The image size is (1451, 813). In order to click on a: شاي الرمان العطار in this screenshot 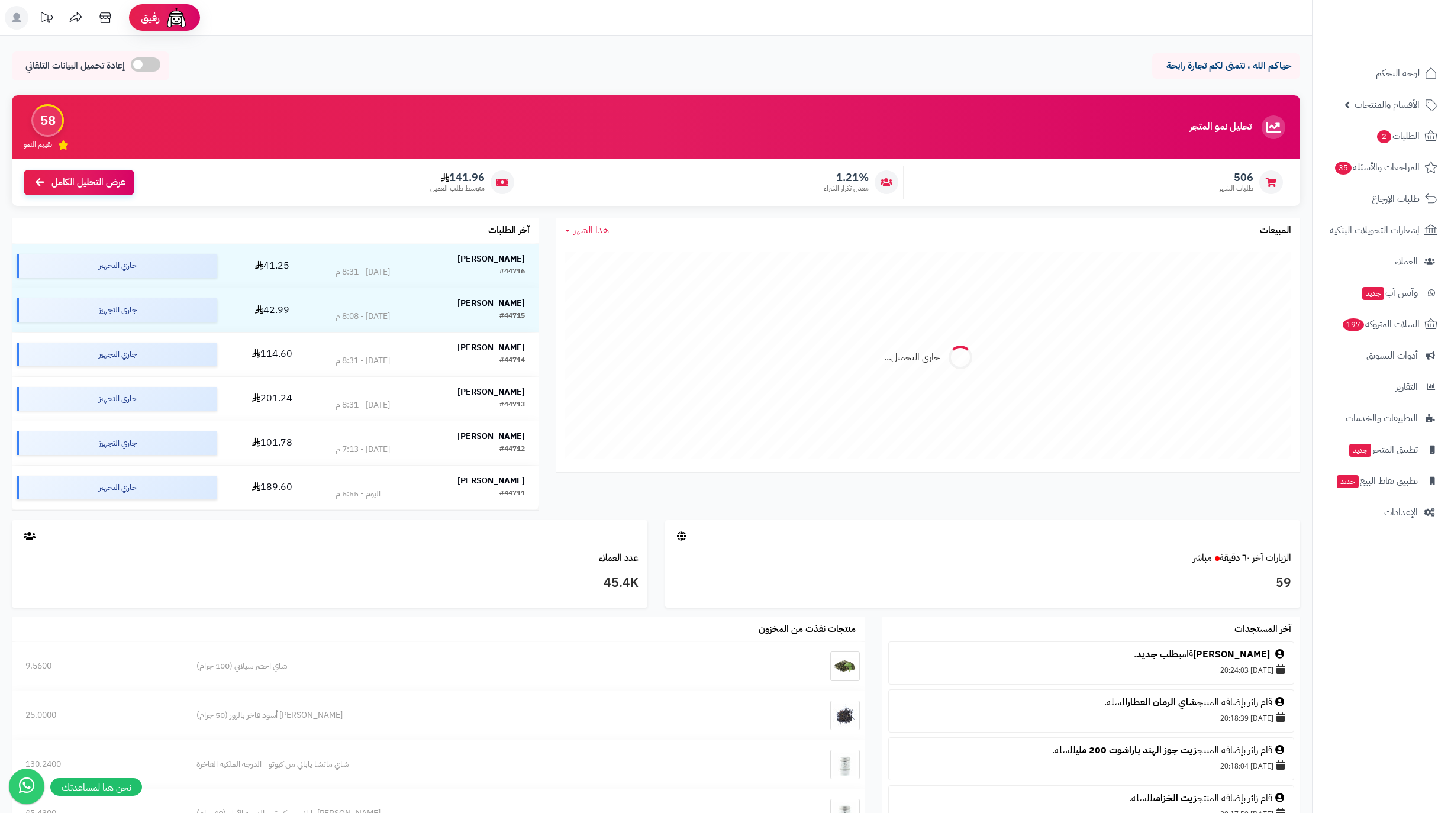, I will do `click(1162, 702)`.